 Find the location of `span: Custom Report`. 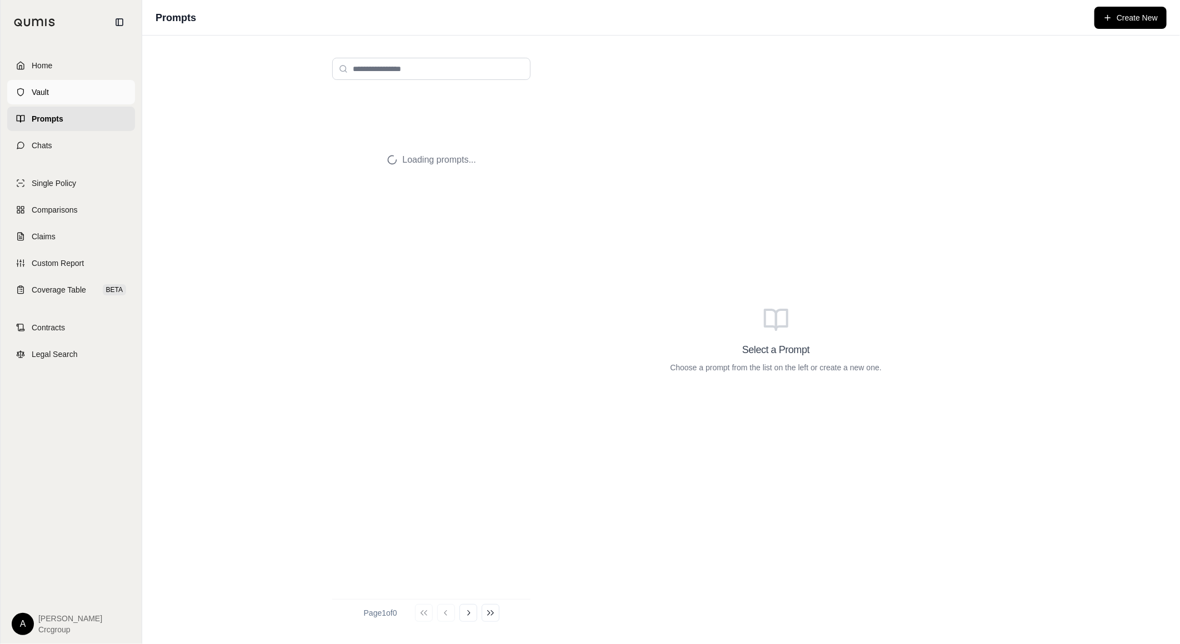

span: Custom Report is located at coordinates (58, 263).